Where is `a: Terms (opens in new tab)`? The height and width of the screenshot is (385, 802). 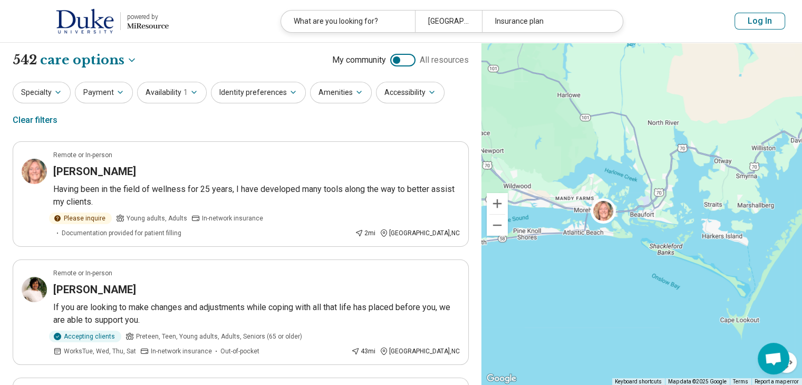 a: Terms (opens in new tab) is located at coordinates (740, 381).